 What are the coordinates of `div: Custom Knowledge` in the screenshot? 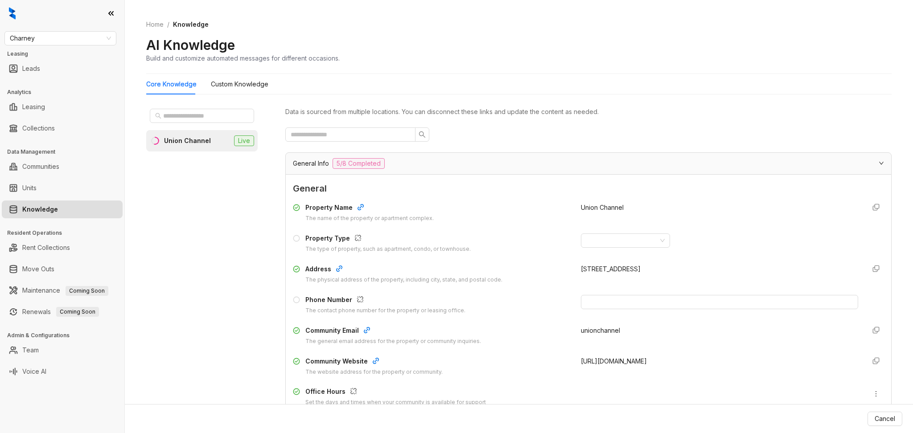 It's located at (239, 84).